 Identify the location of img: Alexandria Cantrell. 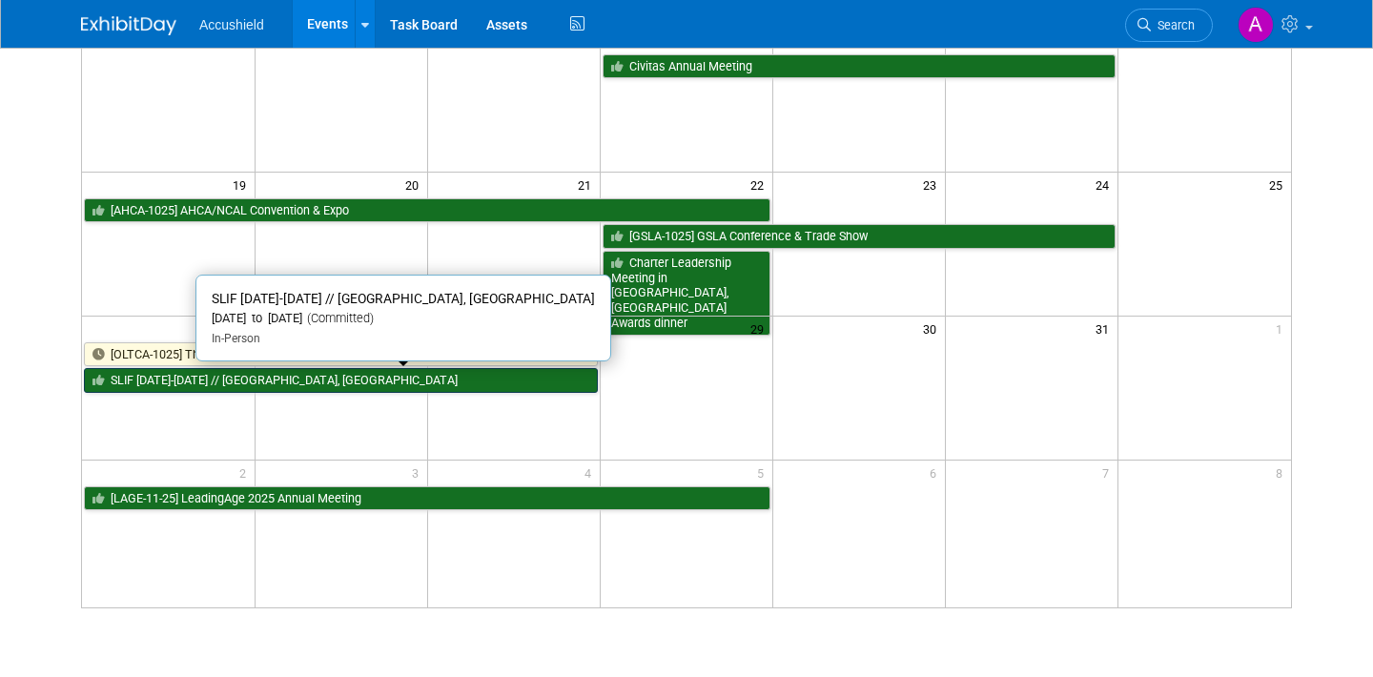
(1255, 25).